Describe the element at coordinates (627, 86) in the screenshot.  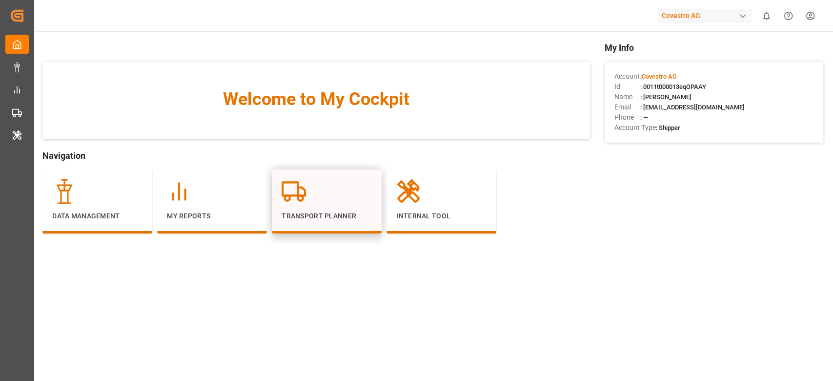
I see `span: Id` at that location.